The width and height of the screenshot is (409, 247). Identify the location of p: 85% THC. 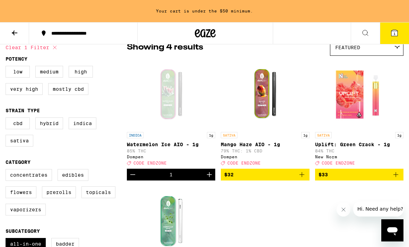
(171, 151).